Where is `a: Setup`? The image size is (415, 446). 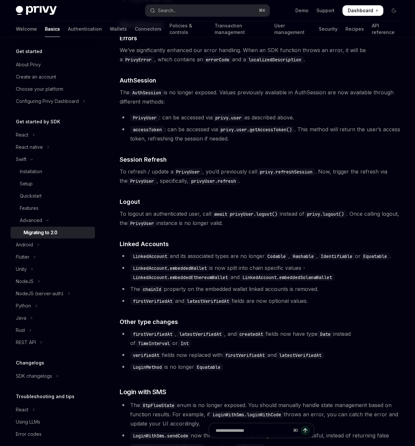
a: Setup is located at coordinates (53, 184).